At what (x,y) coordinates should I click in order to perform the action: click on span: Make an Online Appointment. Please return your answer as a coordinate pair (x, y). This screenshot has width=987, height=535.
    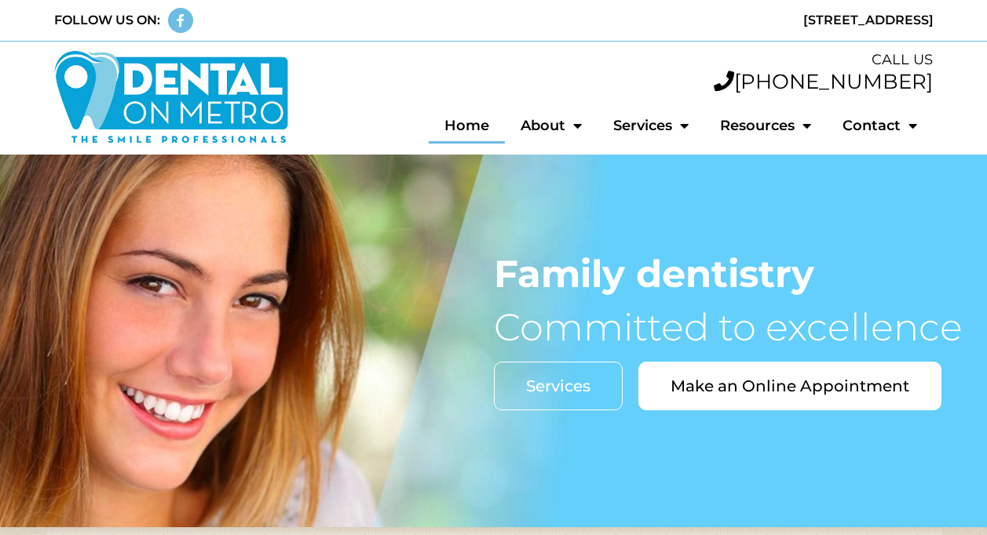
    Looking at the image, I should click on (790, 386).